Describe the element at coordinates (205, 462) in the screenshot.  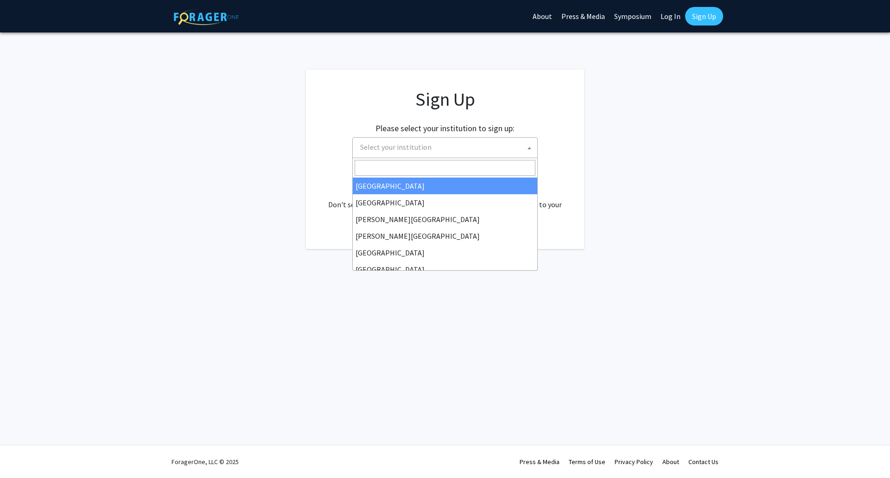
I see `div: ForagerOne, LLC © 2025` at that location.